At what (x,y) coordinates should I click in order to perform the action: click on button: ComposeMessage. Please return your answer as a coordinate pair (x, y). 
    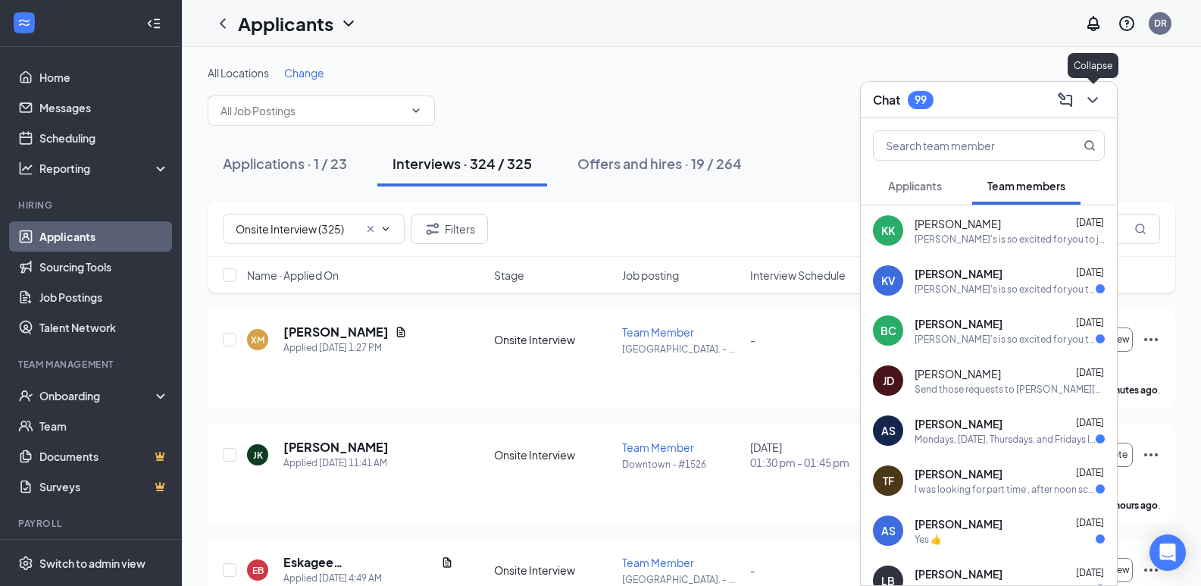
    Looking at the image, I should click on (1065, 100).